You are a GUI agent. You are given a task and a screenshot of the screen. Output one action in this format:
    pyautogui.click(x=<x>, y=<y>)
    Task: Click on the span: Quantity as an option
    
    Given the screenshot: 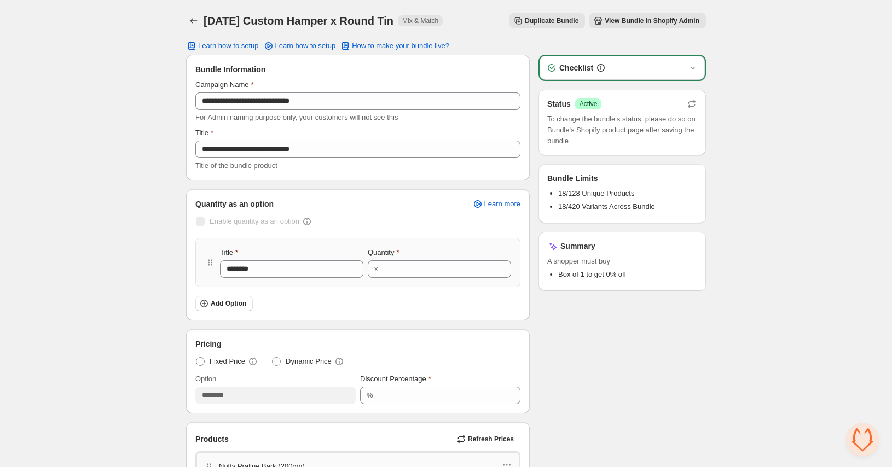 What is the action you would take?
    pyautogui.click(x=234, y=204)
    